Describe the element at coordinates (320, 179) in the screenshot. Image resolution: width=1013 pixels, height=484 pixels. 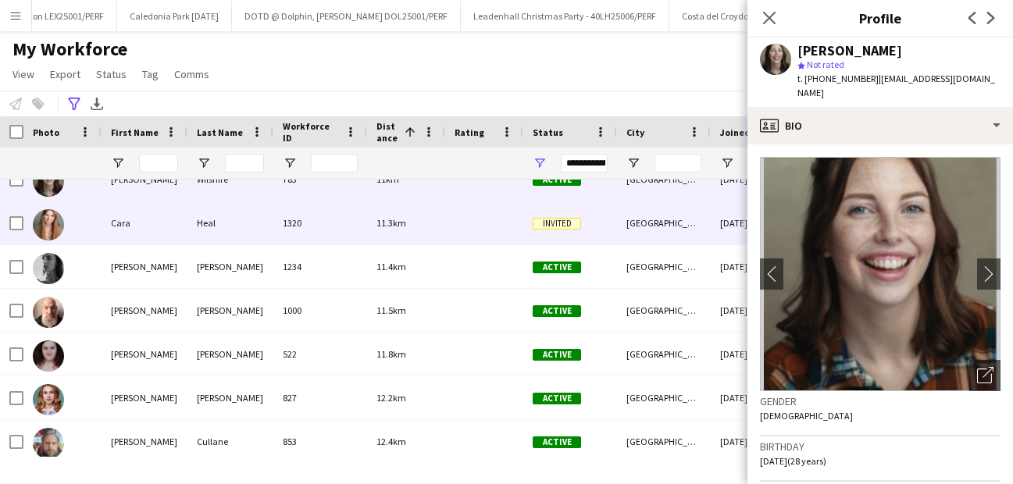
I see `div: 783` at that location.